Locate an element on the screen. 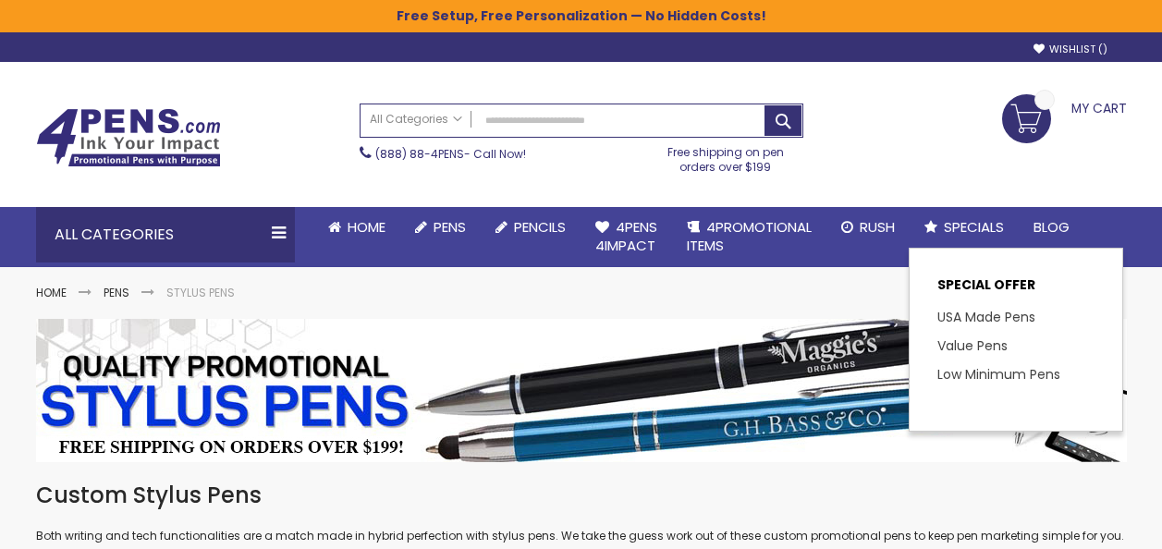  span: - Call Now! is located at coordinates (450, 153).